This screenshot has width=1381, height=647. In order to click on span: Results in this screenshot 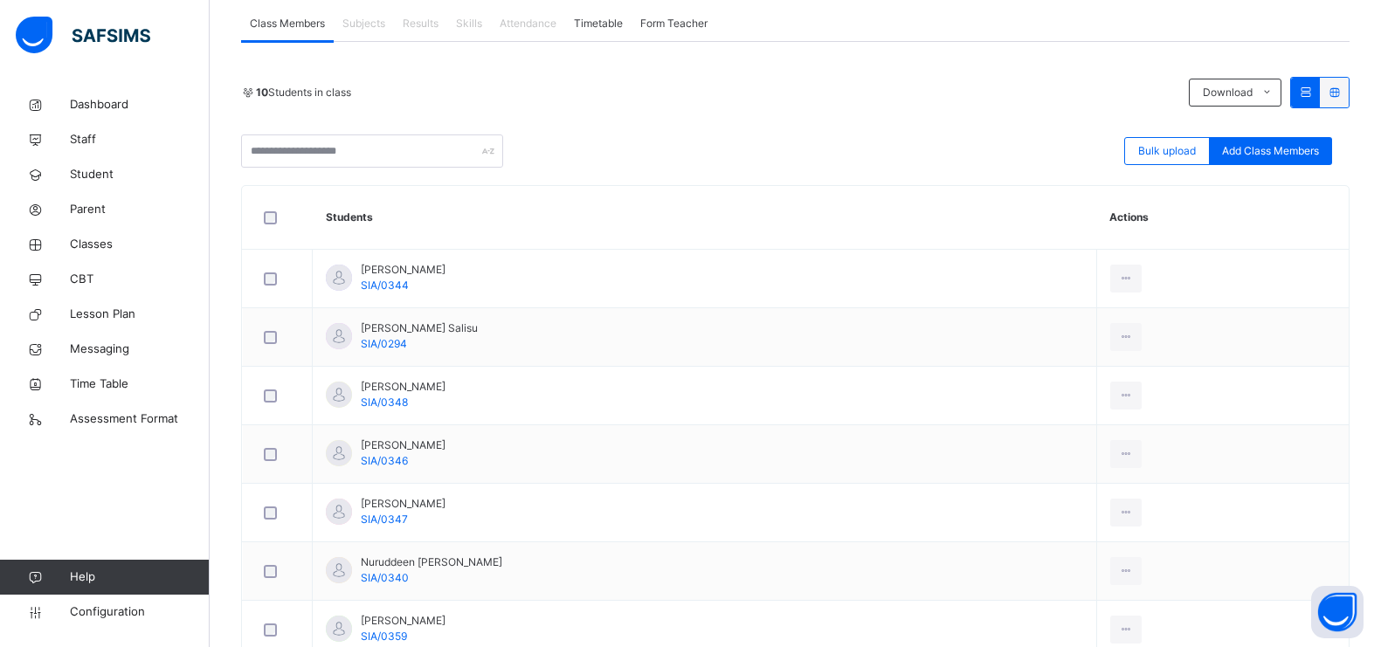, I will do `click(420, 24)`.